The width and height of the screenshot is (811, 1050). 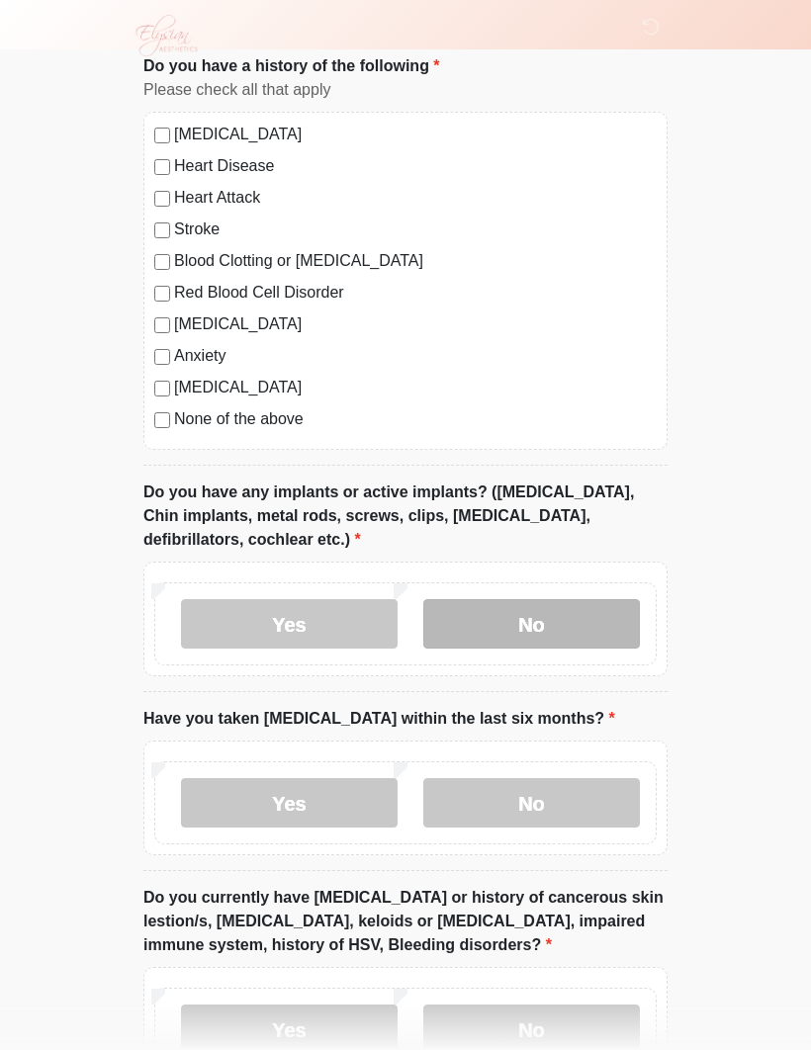 What do you see at coordinates (415, 229) in the screenshot?
I see `label: Stroke` at bounding box center [415, 229].